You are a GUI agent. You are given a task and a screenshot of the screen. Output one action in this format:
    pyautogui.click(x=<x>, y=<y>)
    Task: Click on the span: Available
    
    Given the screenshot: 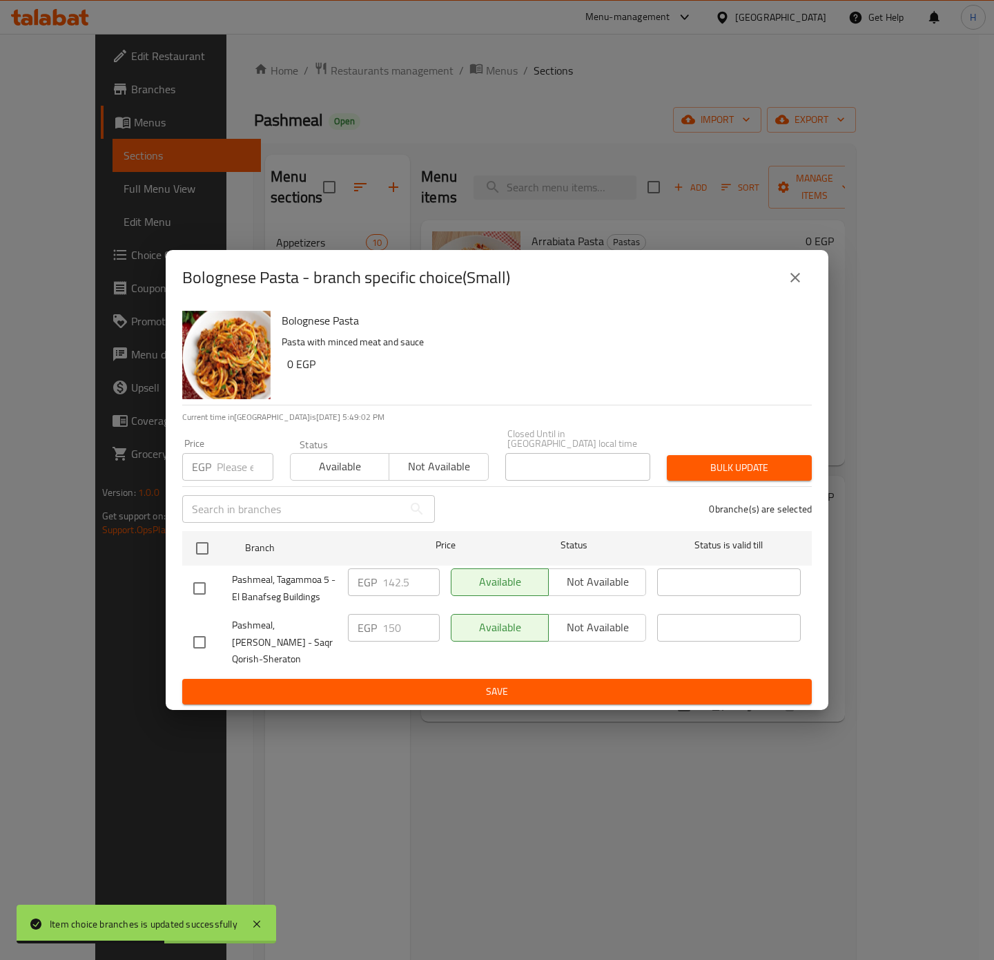 What is the action you would take?
    pyautogui.click(x=340, y=466)
    